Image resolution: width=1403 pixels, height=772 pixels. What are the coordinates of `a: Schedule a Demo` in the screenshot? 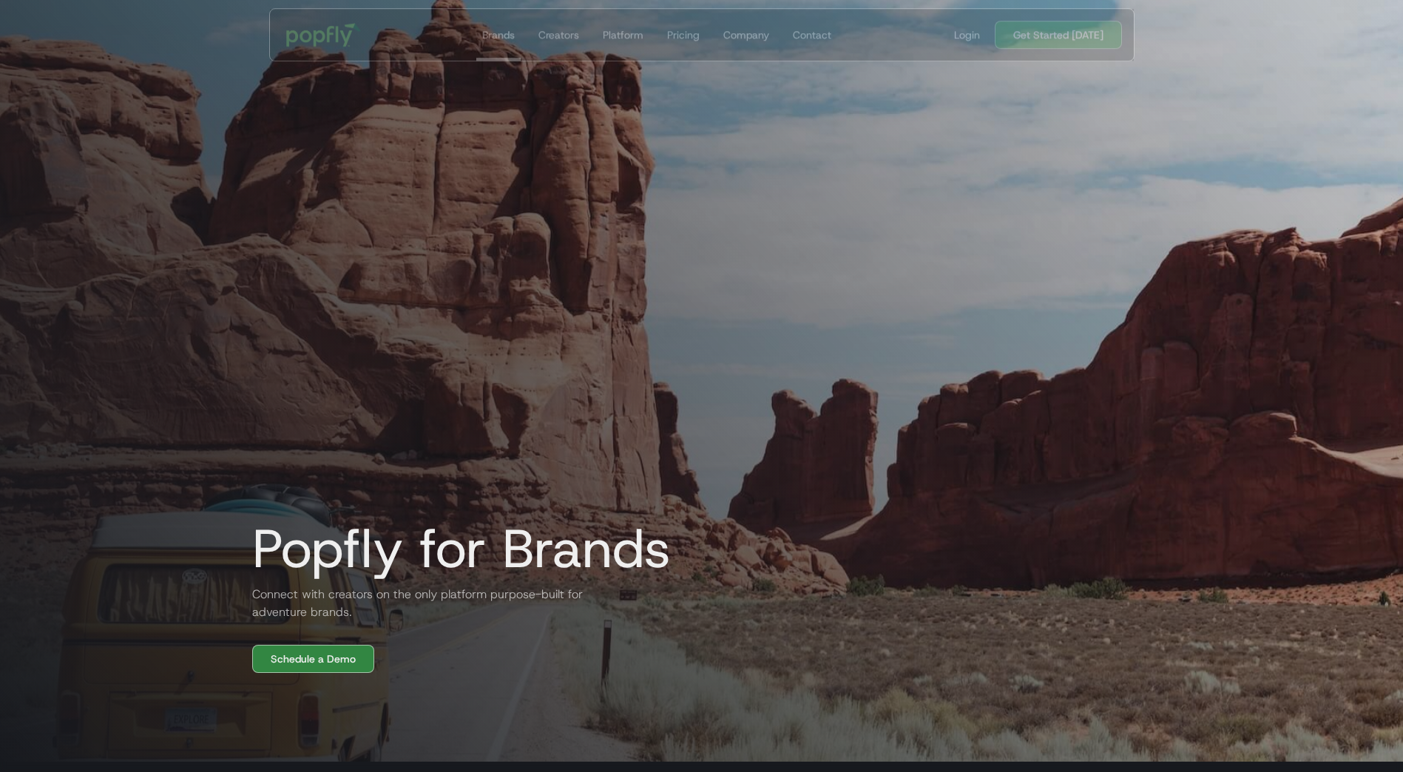 It's located at (313, 659).